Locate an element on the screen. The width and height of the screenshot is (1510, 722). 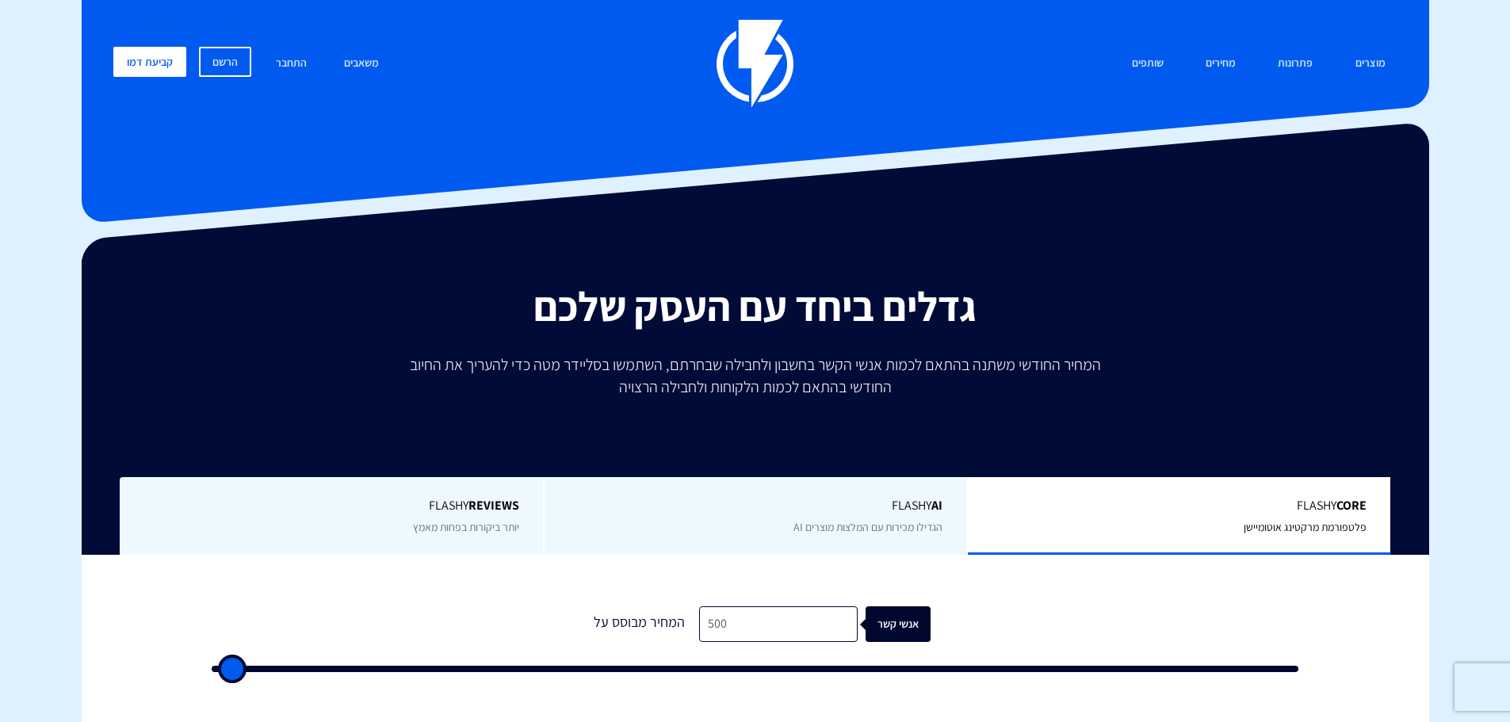
h2: גדלים ביחד עם העסק שלכם is located at coordinates (755, 306).